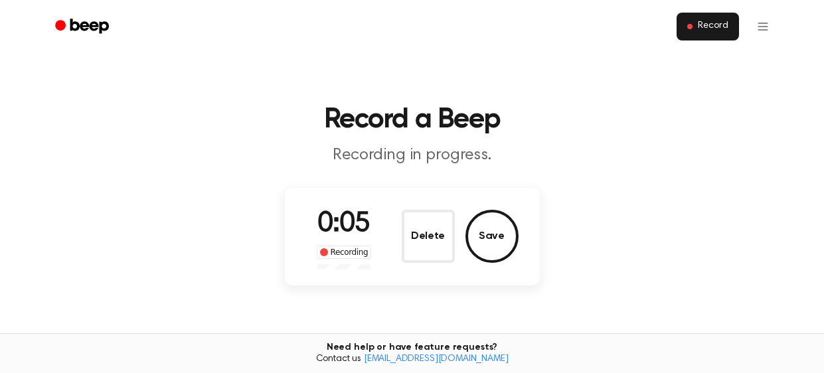  I want to click on span: Record, so click(712, 27).